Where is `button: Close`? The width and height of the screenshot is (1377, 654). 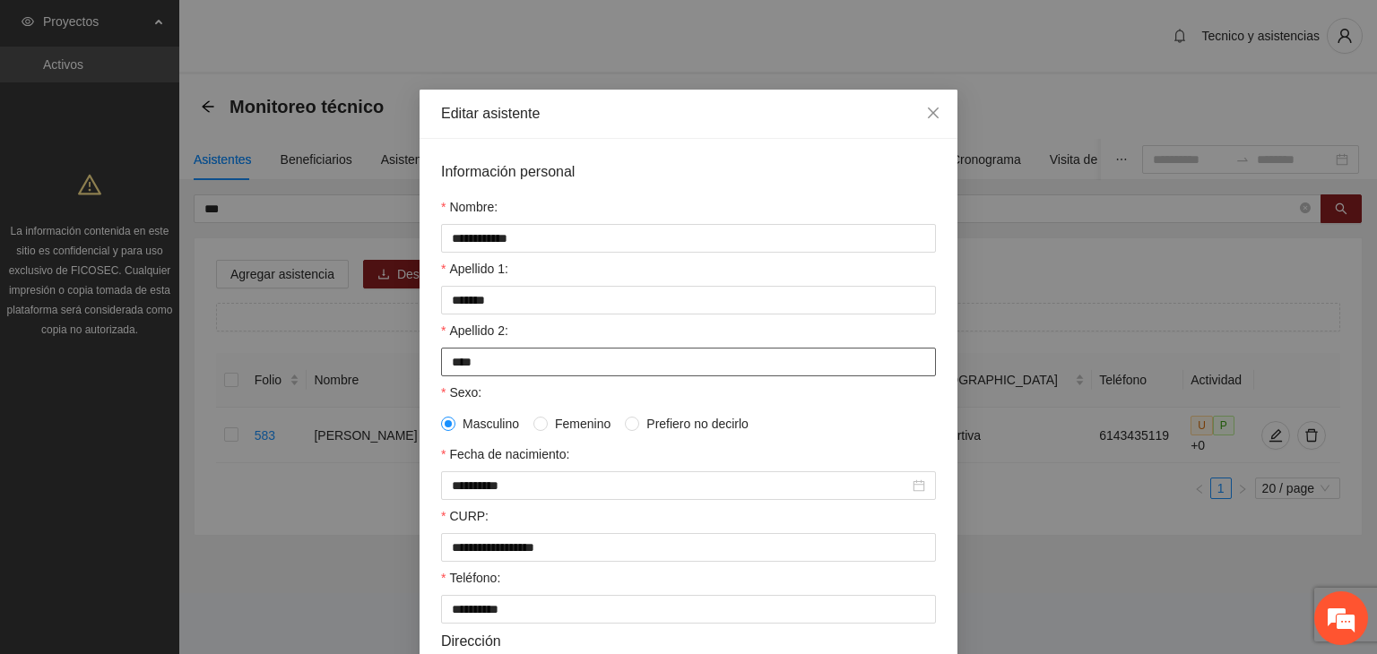
button: Close is located at coordinates (933, 114).